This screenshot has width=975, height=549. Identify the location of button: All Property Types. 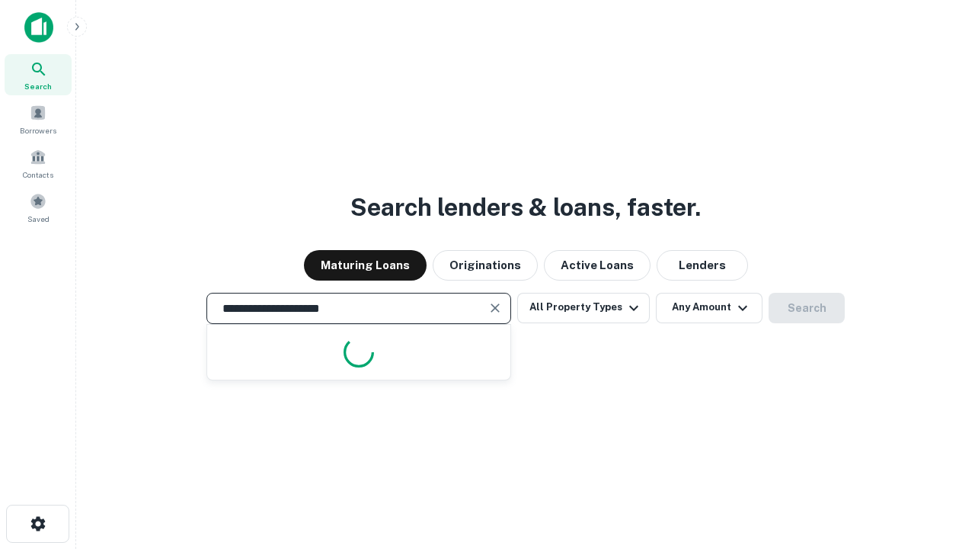
(584, 308).